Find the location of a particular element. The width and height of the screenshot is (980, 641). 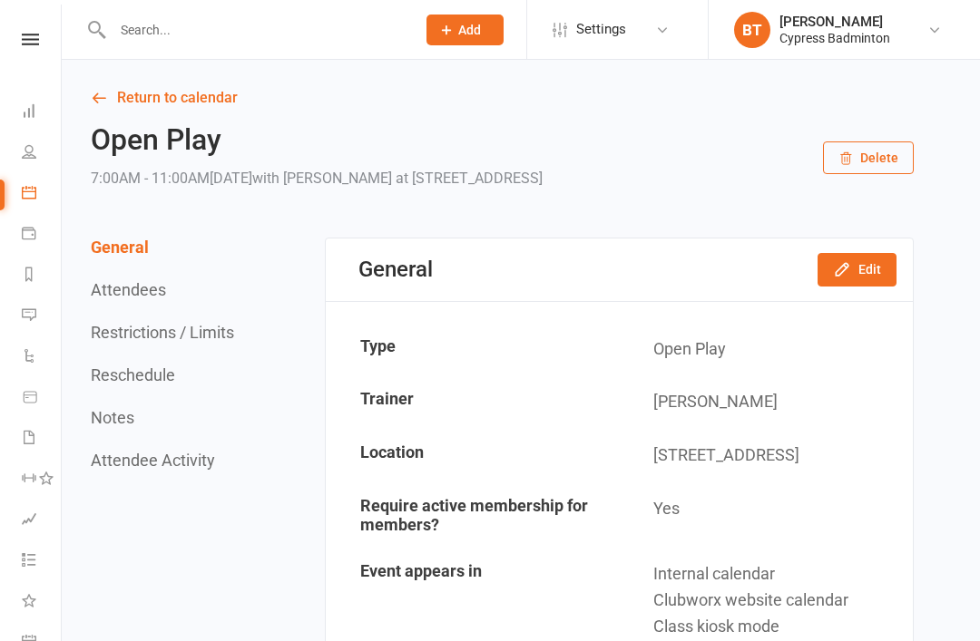

a: Return to calendar is located at coordinates (502, 98).